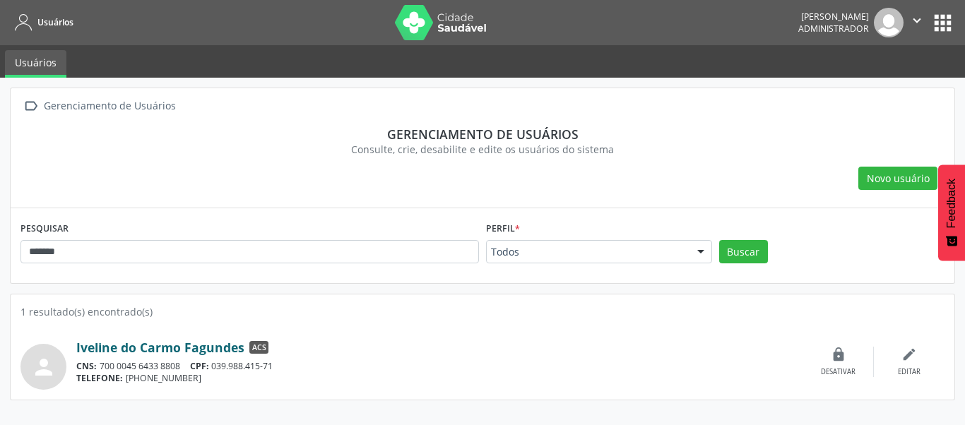 The width and height of the screenshot is (965, 425). Describe the element at coordinates (482, 134) in the screenshot. I see `div: Gerenciamento de usuários` at that location.